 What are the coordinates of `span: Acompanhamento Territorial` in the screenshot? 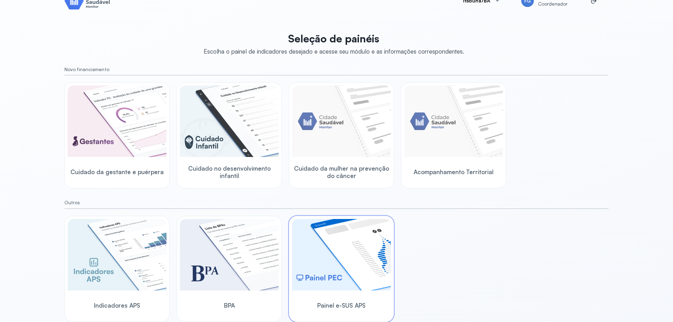 It's located at (454, 172).